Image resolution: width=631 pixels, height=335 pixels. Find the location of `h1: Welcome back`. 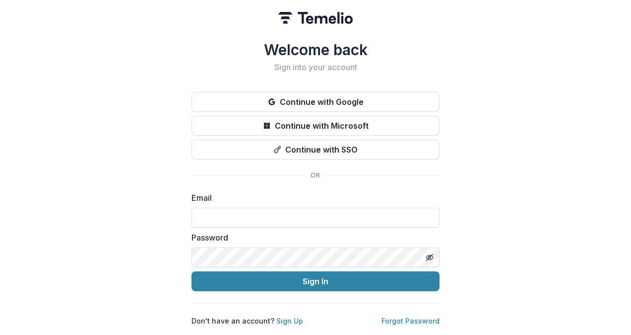

h1: Welcome back is located at coordinates (316, 50).